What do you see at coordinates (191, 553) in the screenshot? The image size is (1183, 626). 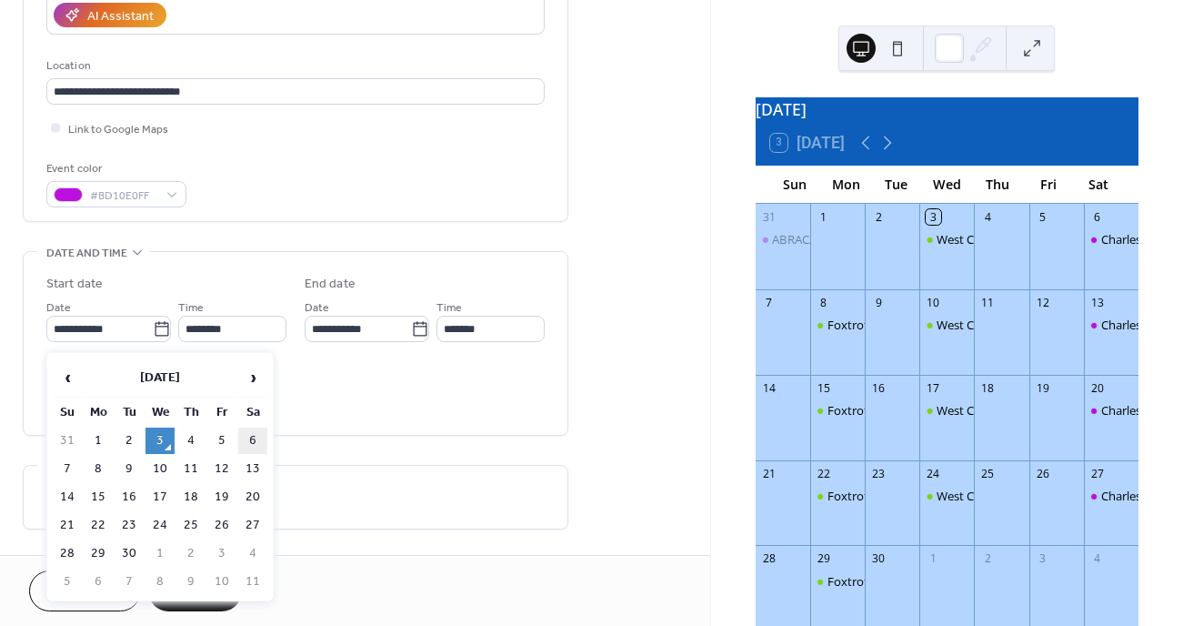 I see `td: 2` at bounding box center [191, 553].